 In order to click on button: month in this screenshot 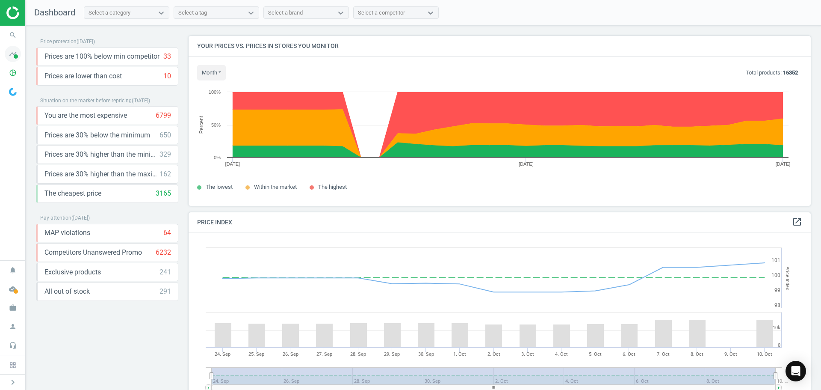, I will do `click(211, 73)`.